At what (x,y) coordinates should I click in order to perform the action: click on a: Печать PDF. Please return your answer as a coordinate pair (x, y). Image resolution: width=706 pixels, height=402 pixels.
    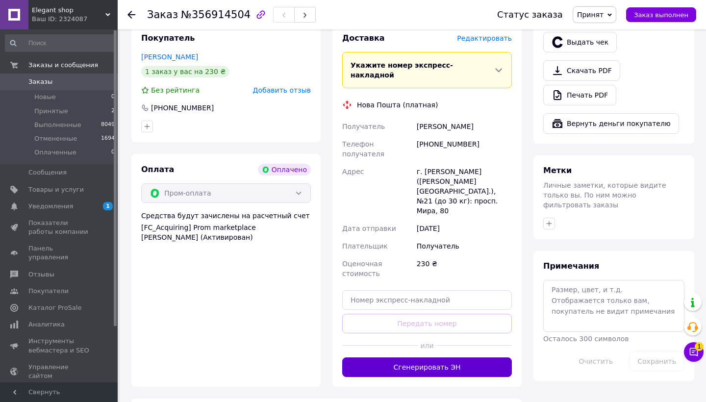
    Looking at the image, I should click on (579, 95).